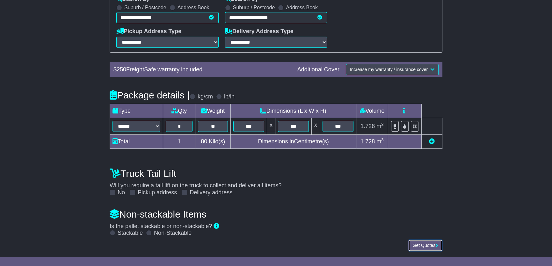 This screenshot has height=266, width=552. Describe the element at coordinates (136, 141) in the screenshot. I see `td: Total` at that location.